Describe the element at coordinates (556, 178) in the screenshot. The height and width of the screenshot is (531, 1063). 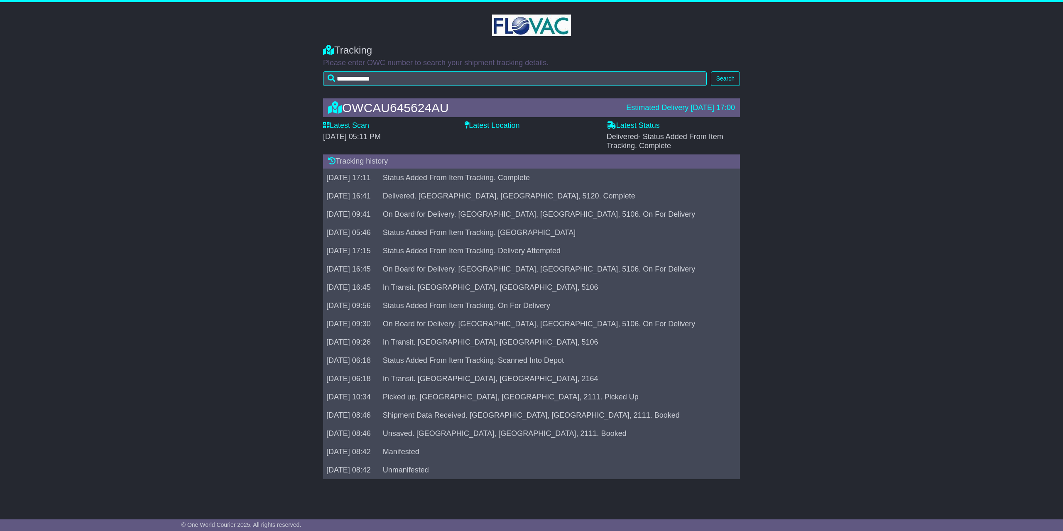
I see `td: Status Added From Item Tracking. Complete` at that location.